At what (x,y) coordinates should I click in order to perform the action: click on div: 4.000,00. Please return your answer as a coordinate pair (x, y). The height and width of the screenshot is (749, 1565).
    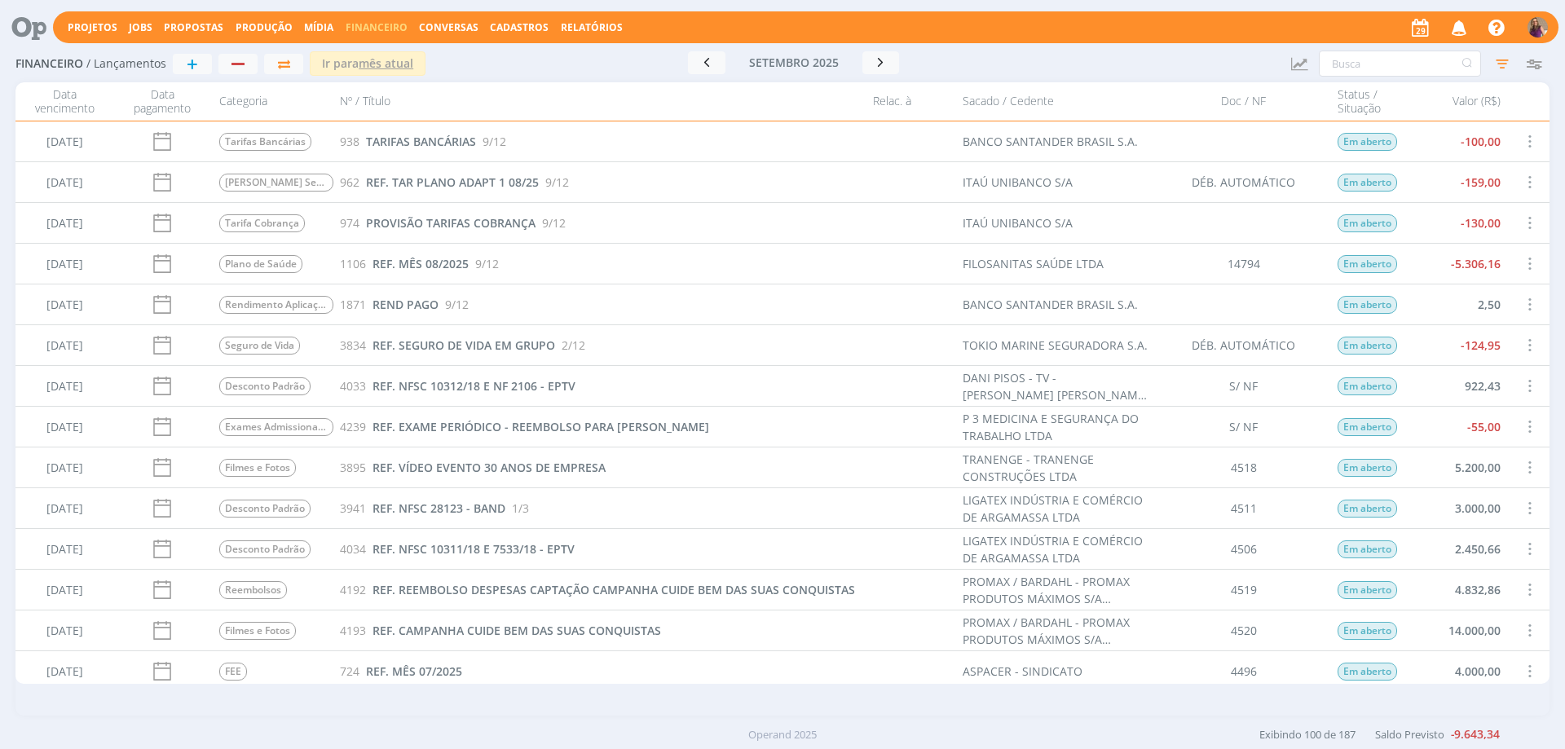
    Looking at the image, I should click on (1460, 671).